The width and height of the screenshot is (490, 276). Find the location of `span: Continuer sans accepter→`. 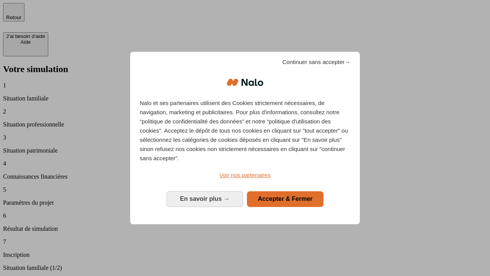

span: Continuer sans accepter→ is located at coordinates (316, 62).